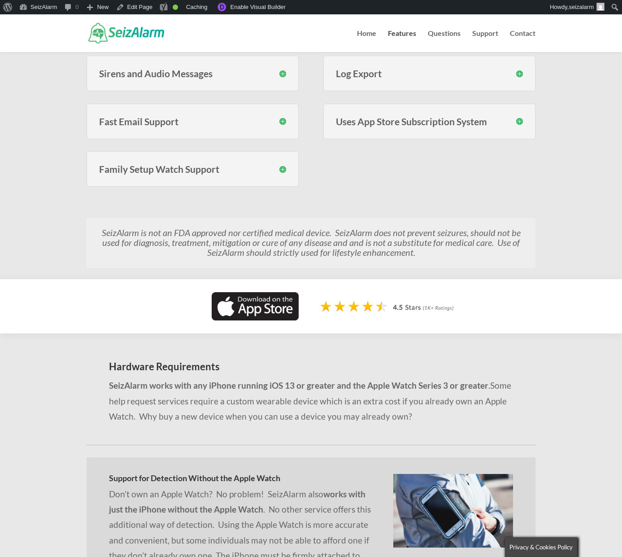  I want to click on img: seizalarm-on-arm, so click(453, 510).